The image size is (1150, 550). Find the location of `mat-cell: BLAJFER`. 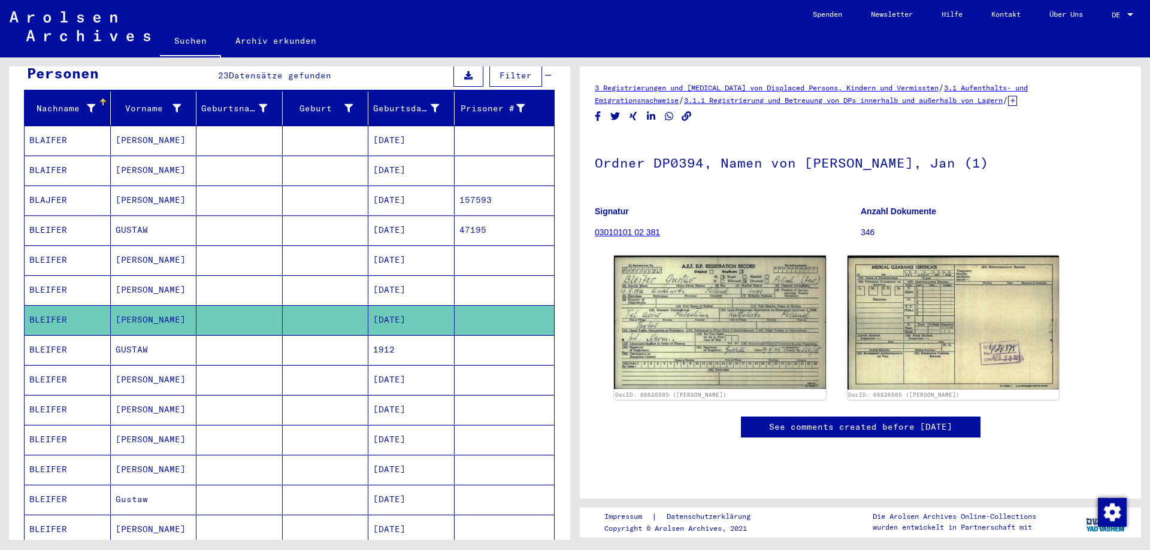

mat-cell: BLAJFER is located at coordinates (68, 200).